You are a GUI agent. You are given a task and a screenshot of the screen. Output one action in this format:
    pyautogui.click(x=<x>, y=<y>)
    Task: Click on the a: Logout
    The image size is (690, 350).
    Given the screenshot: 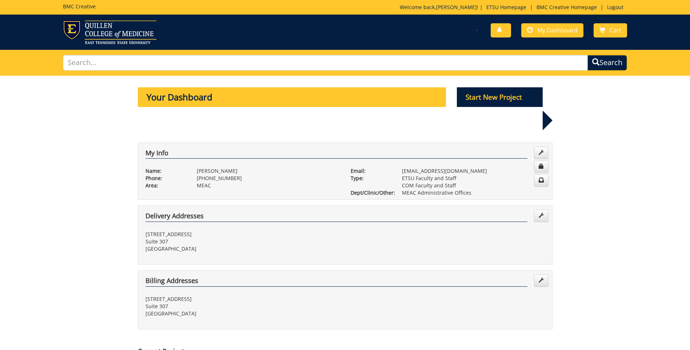 What is the action you would take?
    pyautogui.click(x=615, y=7)
    